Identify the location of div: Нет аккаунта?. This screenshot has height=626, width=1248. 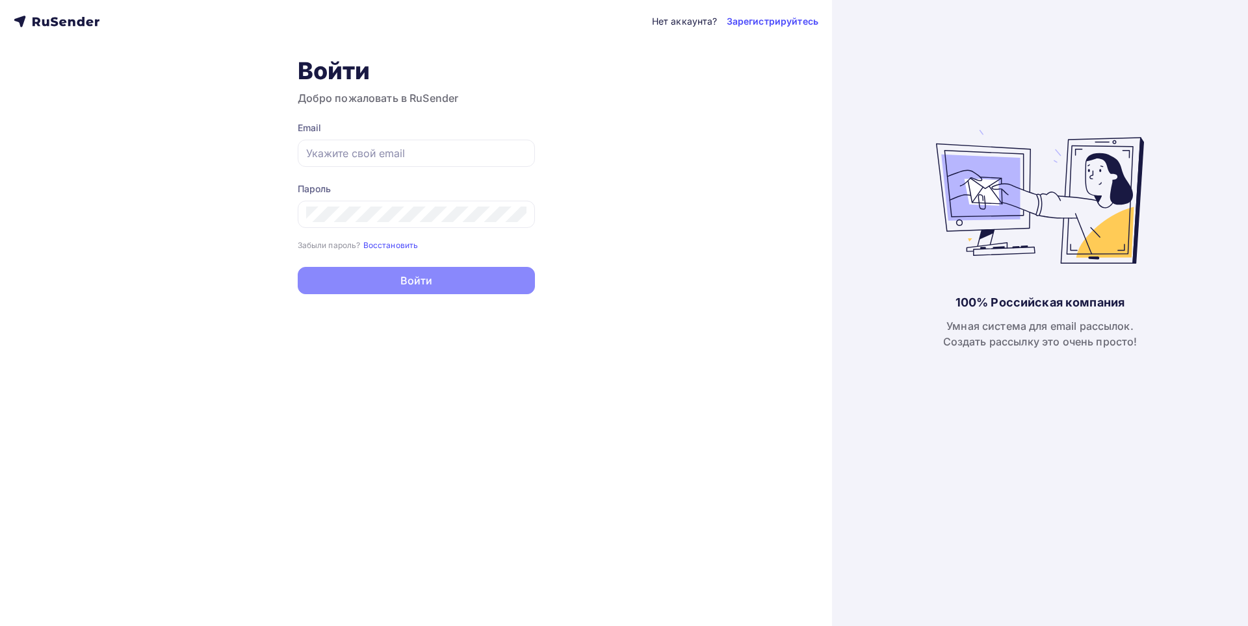
(684, 21).